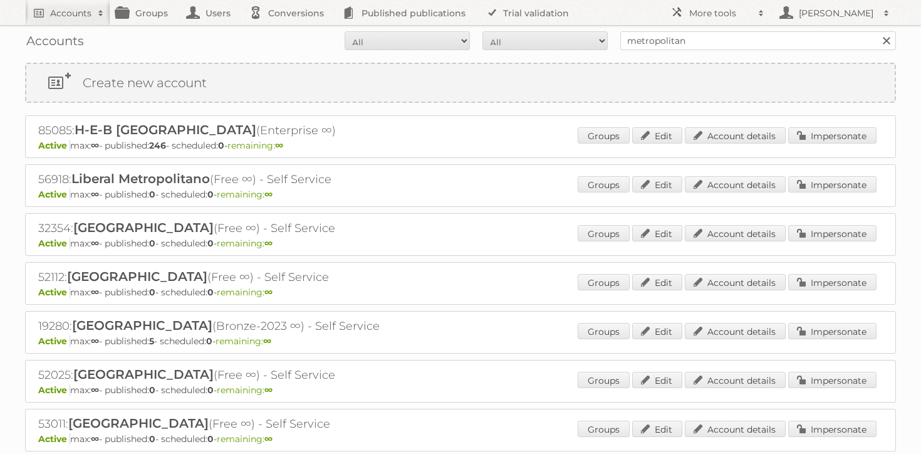 The width and height of the screenshot is (921, 454). I want to click on h2: Accounts, so click(71, 13).